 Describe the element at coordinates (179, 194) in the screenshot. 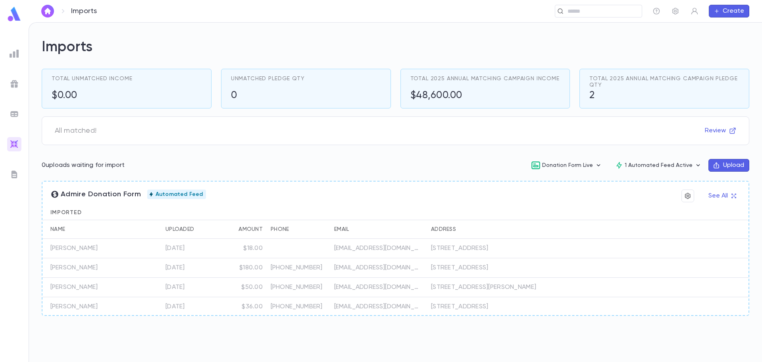

I see `span: Automated Feed` at that location.